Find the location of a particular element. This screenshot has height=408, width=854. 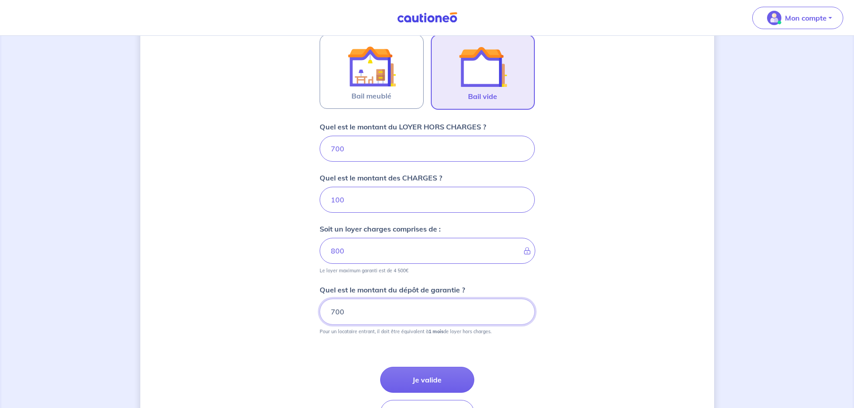

strong: 1 mois is located at coordinates (436, 332).